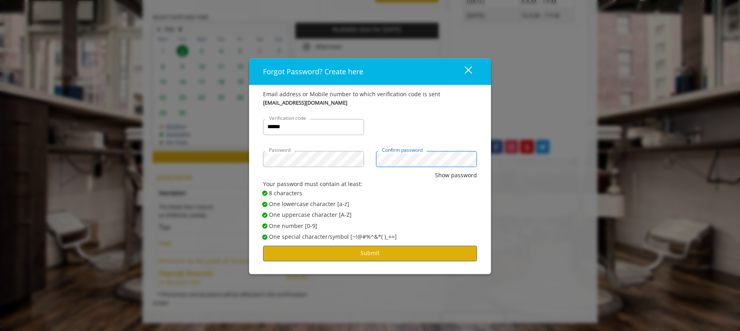 The height and width of the screenshot is (331, 740). I want to click on span: One special character/symbol [~!@#%^&*( )_+=], so click(333, 237).